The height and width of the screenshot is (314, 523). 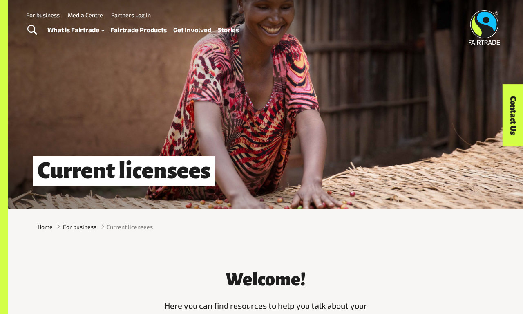 I want to click on a: Toggle Search, so click(x=32, y=30).